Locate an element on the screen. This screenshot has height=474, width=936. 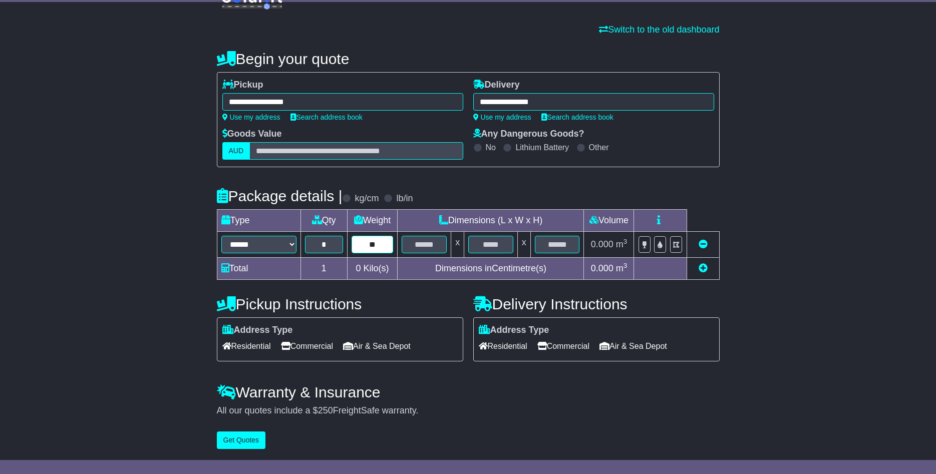
label: lb/in is located at coordinates (404, 199).